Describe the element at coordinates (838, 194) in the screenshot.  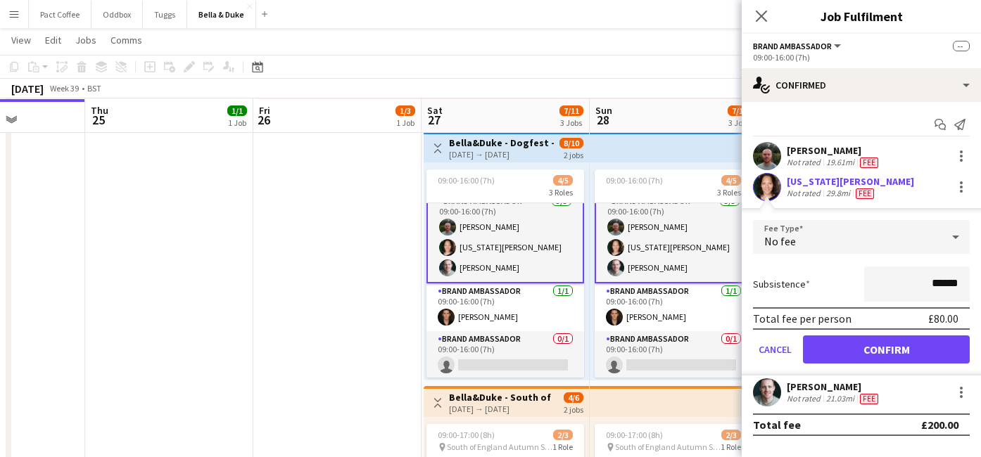
I see `div: 29.8mi` at that location.